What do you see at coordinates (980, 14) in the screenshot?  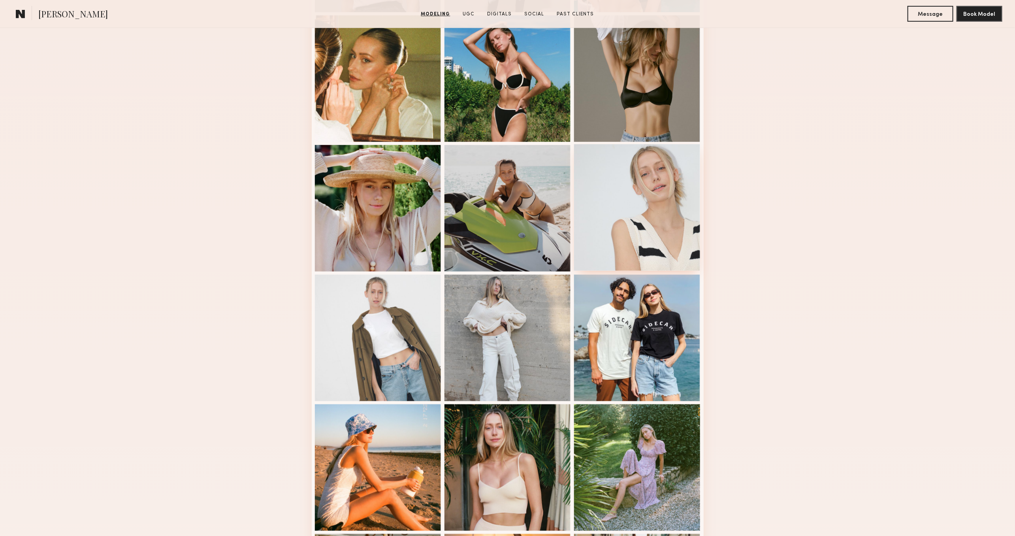 I see `button: Book Model` at bounding box center [980, 14].